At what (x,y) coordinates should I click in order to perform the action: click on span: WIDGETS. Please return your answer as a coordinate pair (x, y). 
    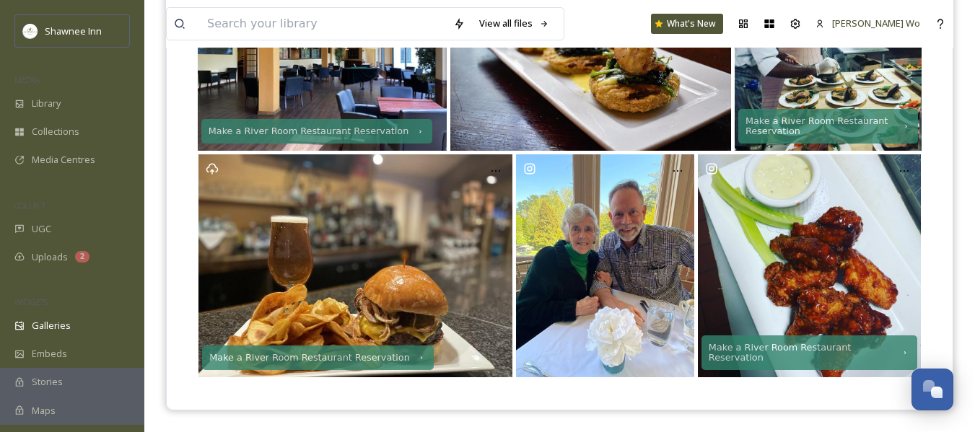
    Looking at the image, I should click on (31, 302).